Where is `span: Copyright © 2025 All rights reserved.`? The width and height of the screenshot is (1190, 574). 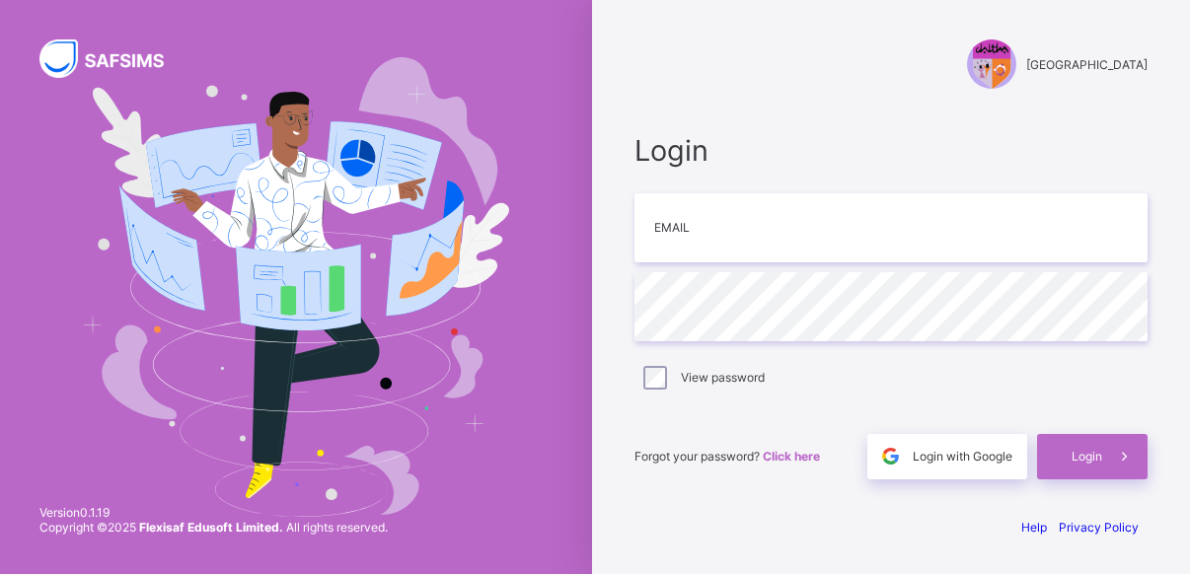 span: Copyright © 2025 All rights reserved. is located at coordinates (213, 527).